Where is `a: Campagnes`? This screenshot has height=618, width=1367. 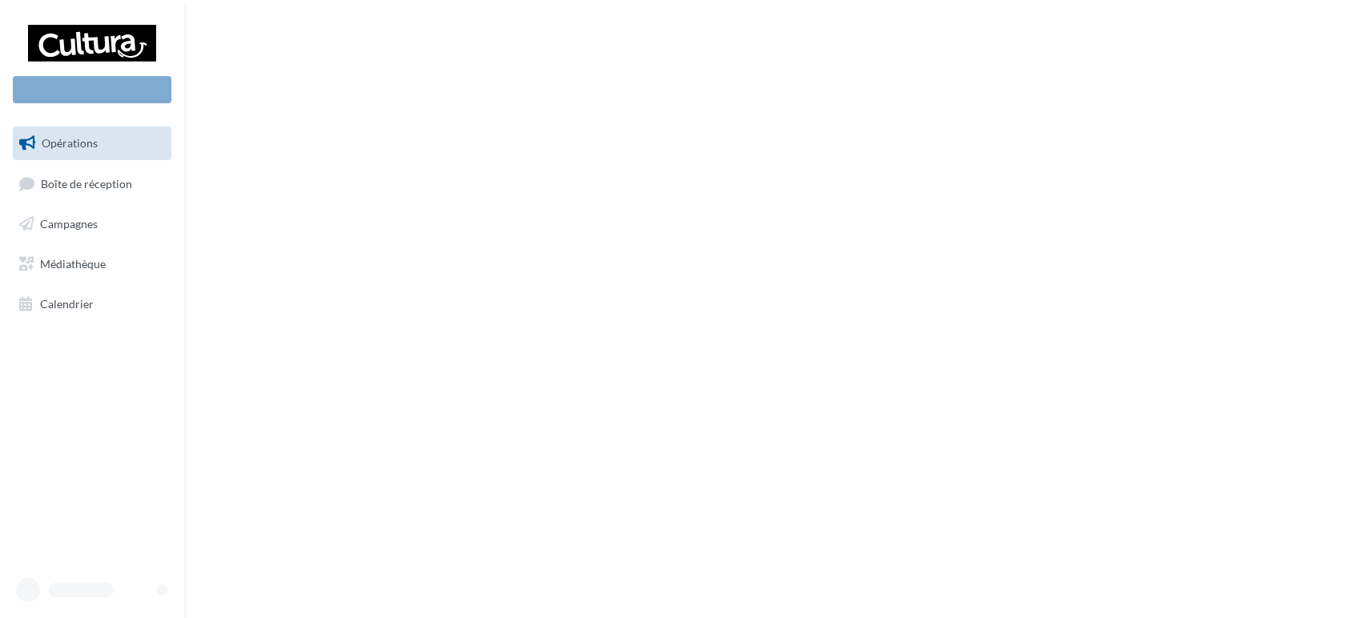
a: Campagnes is located at coordinates (92, 224).